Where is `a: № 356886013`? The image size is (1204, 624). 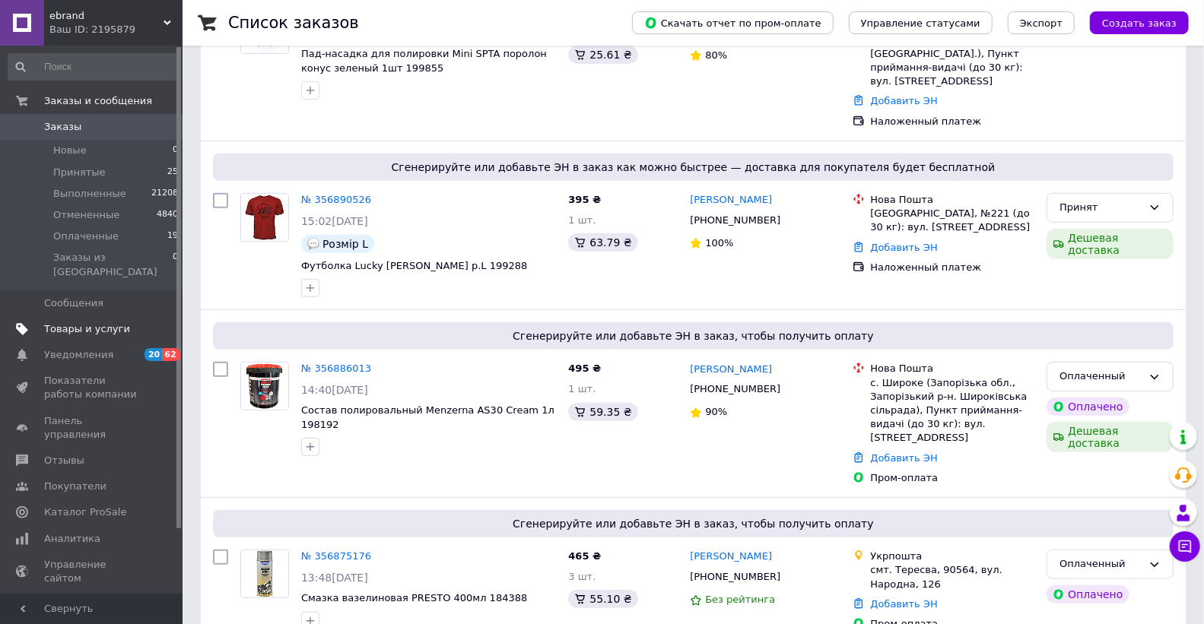
a: № 356886013 is located at coordinates (336, 368).